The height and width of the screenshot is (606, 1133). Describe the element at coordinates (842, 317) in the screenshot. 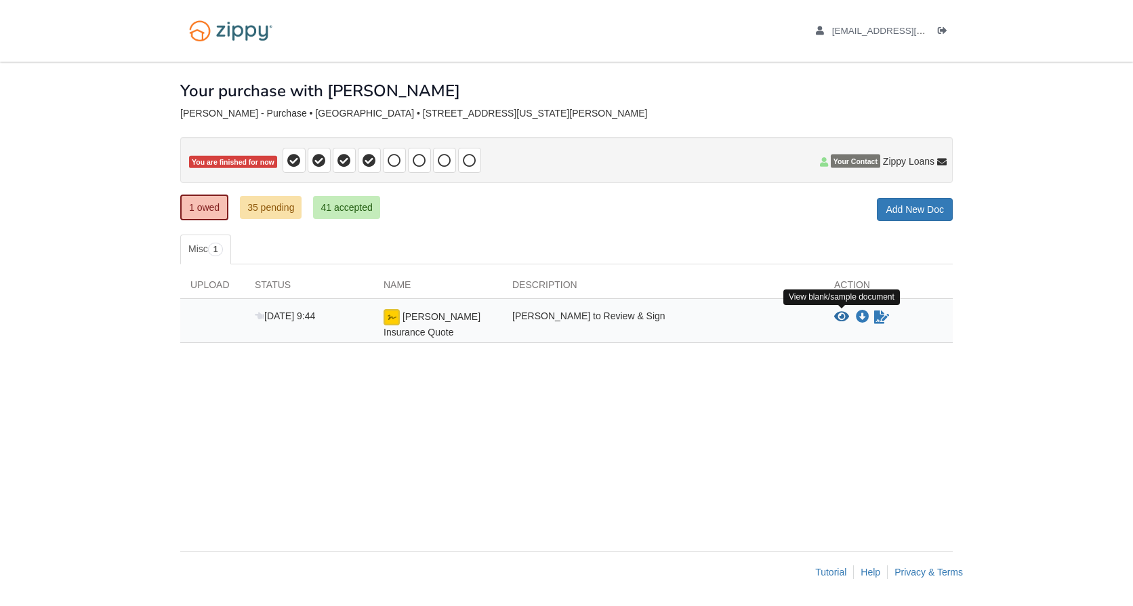

I see `button: View Lopez Insurance Quote` at that location.